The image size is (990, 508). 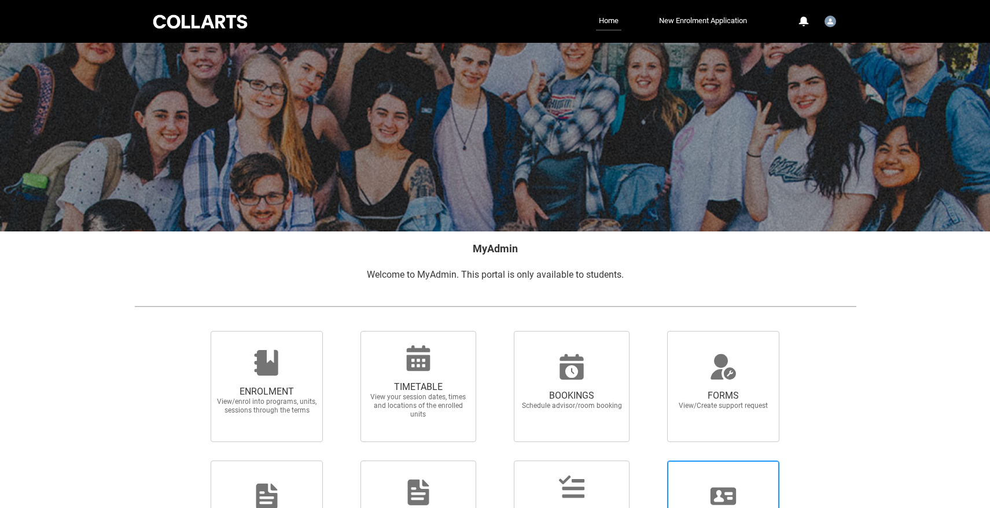 I want to click on span: TIMETABLE, so click(x=419, y=387).